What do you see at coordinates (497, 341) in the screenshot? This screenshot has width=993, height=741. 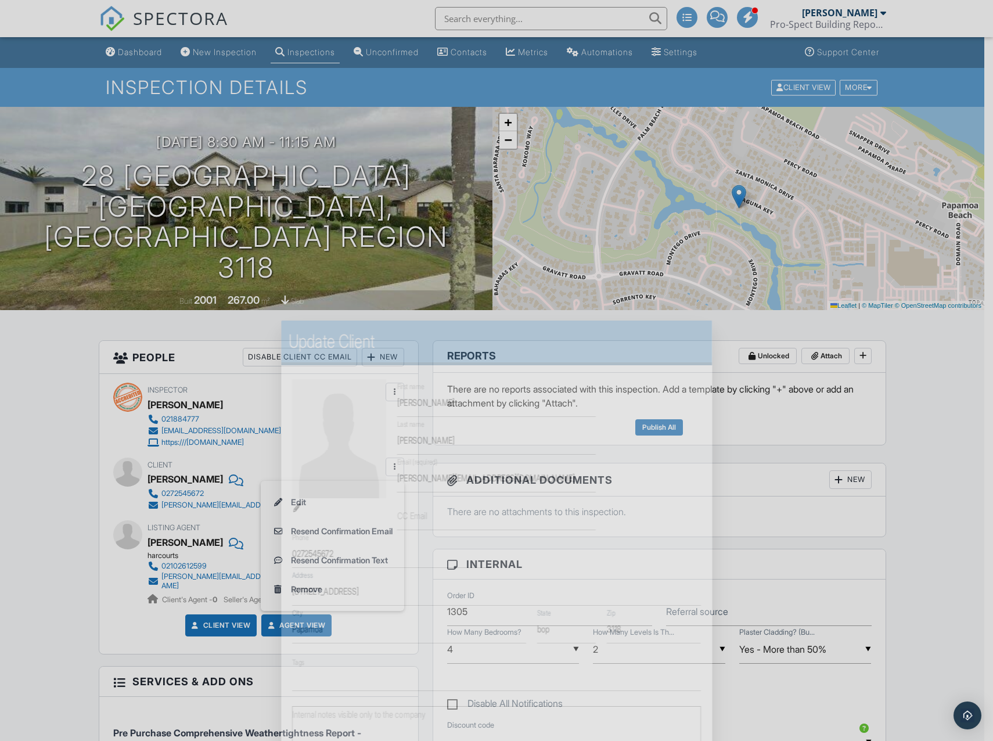 I see `h2: Update Client` at bounding box center [497, 341].